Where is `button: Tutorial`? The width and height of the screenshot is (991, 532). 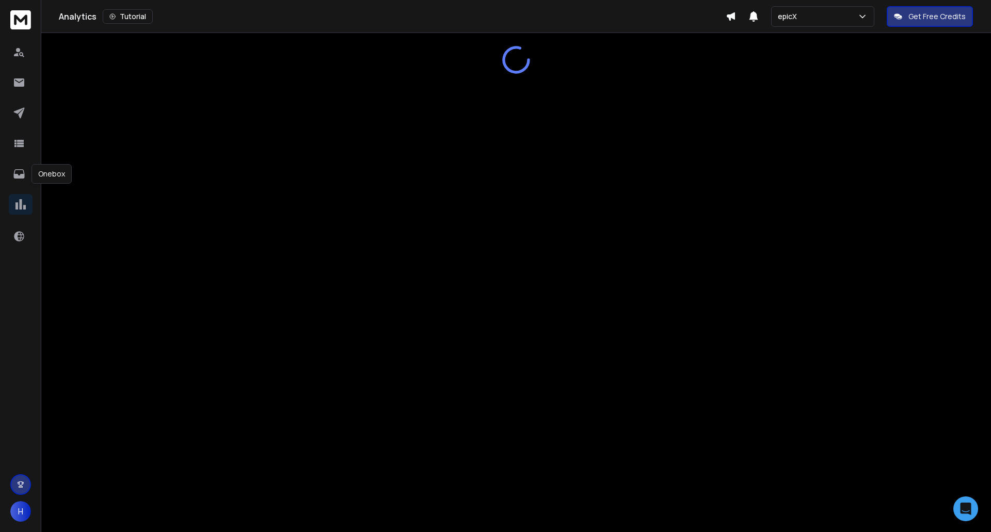
button: Tutorial is located at coordinates (128, 17).